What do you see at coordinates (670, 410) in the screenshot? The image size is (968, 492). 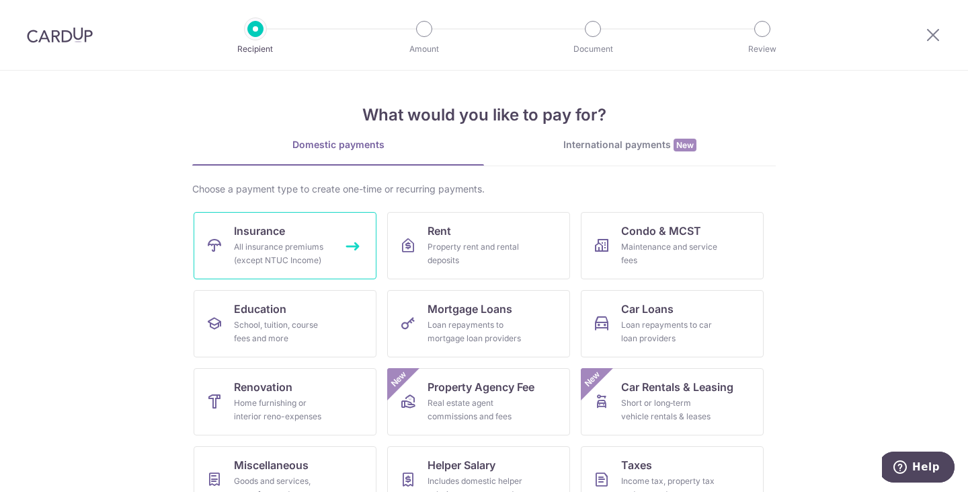 I see `div: Short or long‑term vehicle rentals & leases` at bounding box center [670, 410].